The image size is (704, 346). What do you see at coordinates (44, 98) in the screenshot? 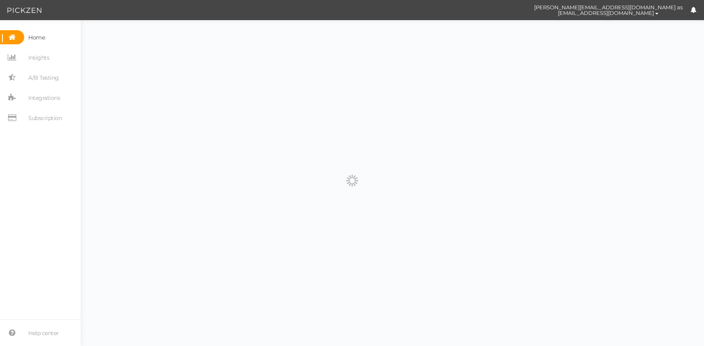
I see `span: Integrations` at bounding box center [44, 98].